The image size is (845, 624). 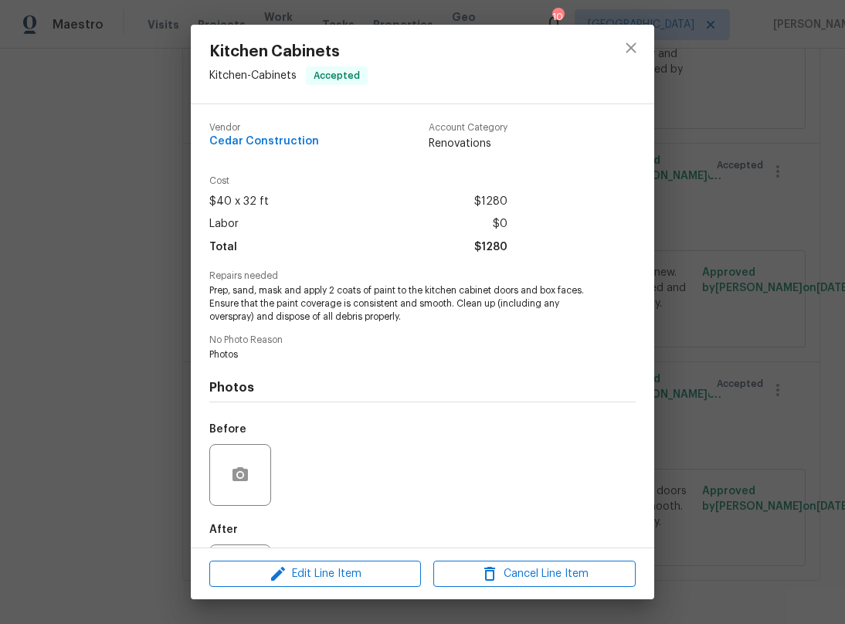 What do you see at coordinates (535, 574) in the screenshot?
I see `button: Cancel Line Item` at bounding box center [535, 574].